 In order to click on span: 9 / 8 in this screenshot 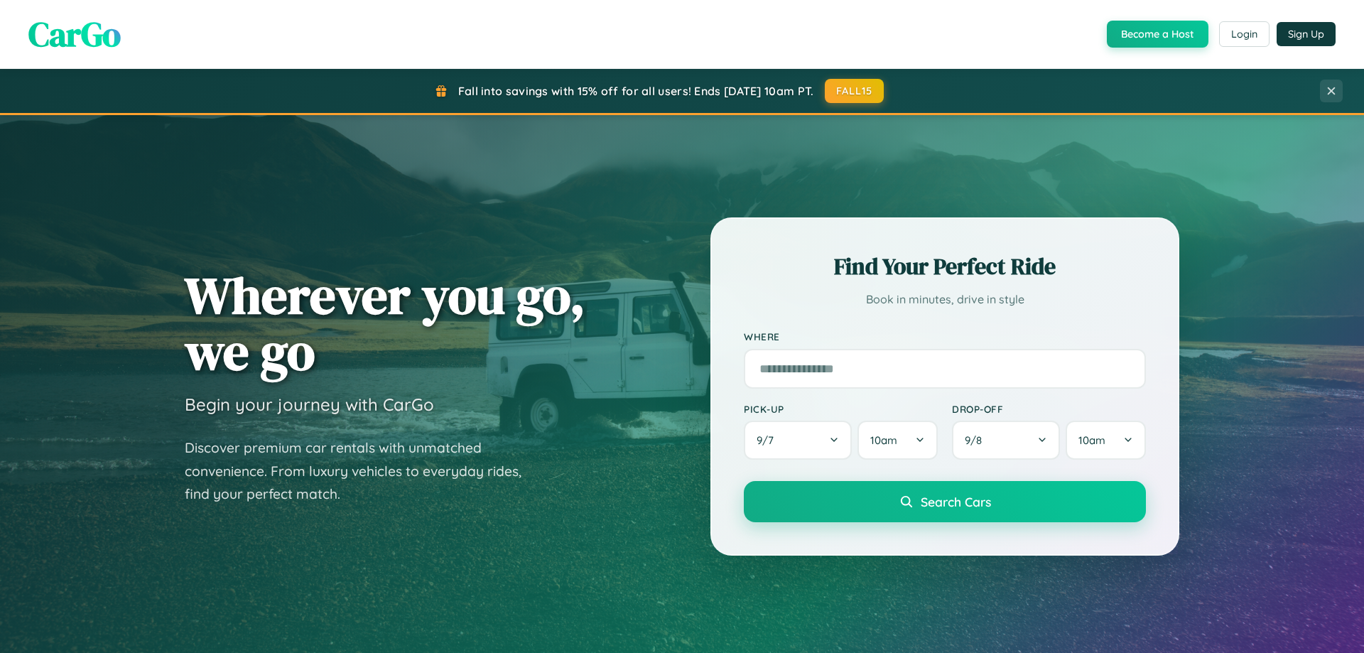, I will do `click(977, 440)`.